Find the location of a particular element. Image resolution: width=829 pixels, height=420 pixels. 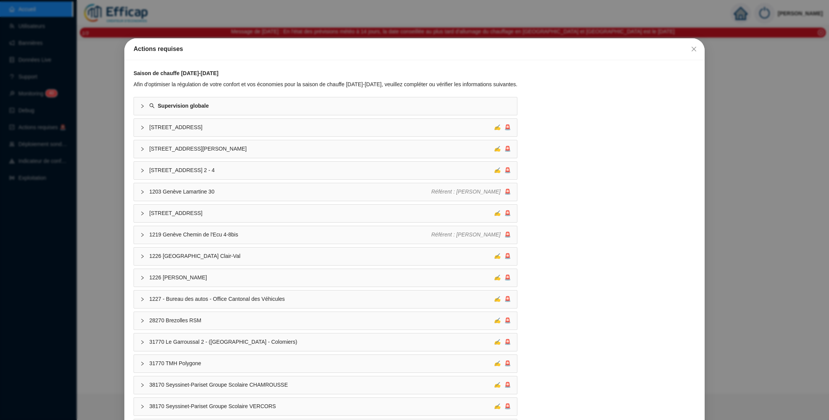

span: 38170 Seyssinet-Pariset Groupe Scolaire CHAMROUSSE is located at coordinates (321, 385).